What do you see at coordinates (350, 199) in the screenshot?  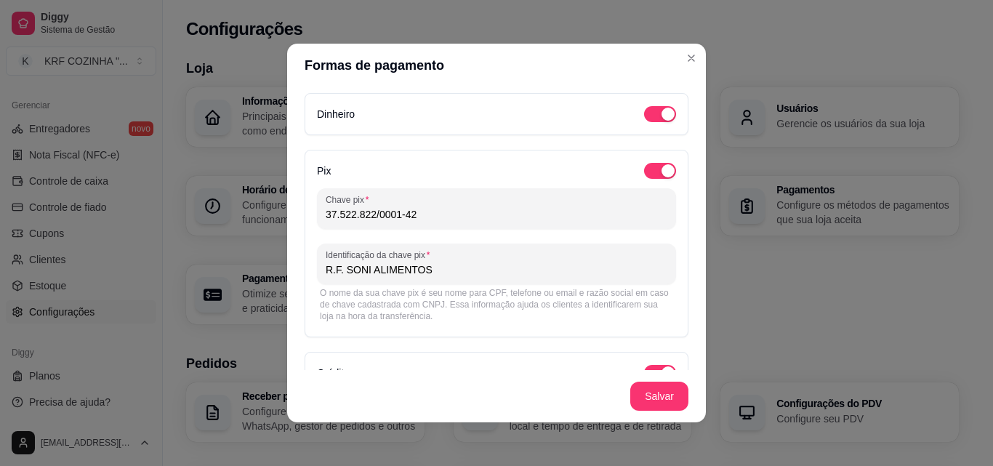 I see `label: Chave pix` at bounding box center [350, 199].